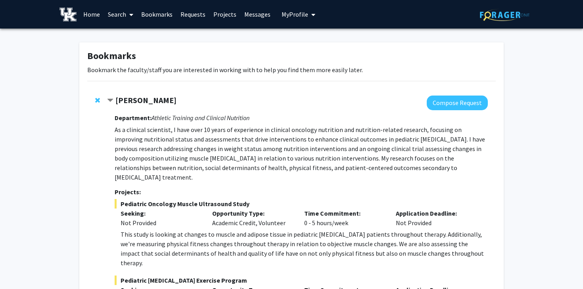 The image size is (583, 289). I want to click on a: Search, so click(120, 14).